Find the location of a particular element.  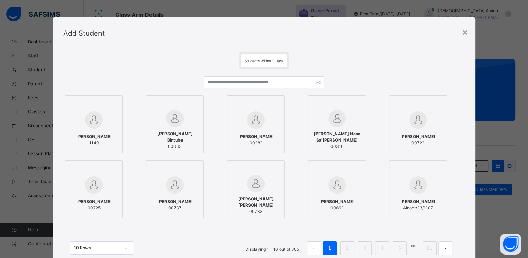

span: 00722 is located at coordinates (418, 143).